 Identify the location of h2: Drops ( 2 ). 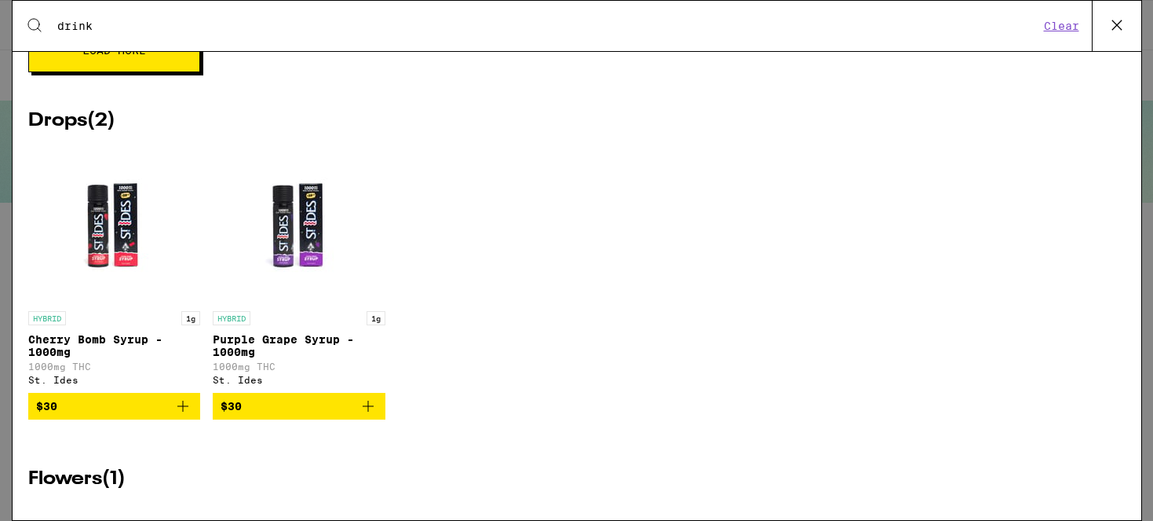
(577, 121).